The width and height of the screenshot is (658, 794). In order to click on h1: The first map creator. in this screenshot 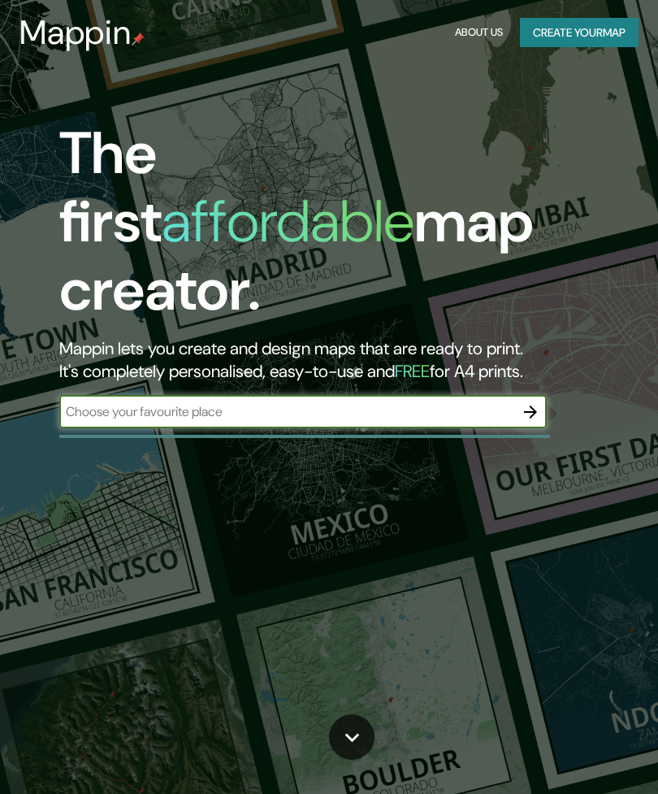, I will do `click(323, 228)`.